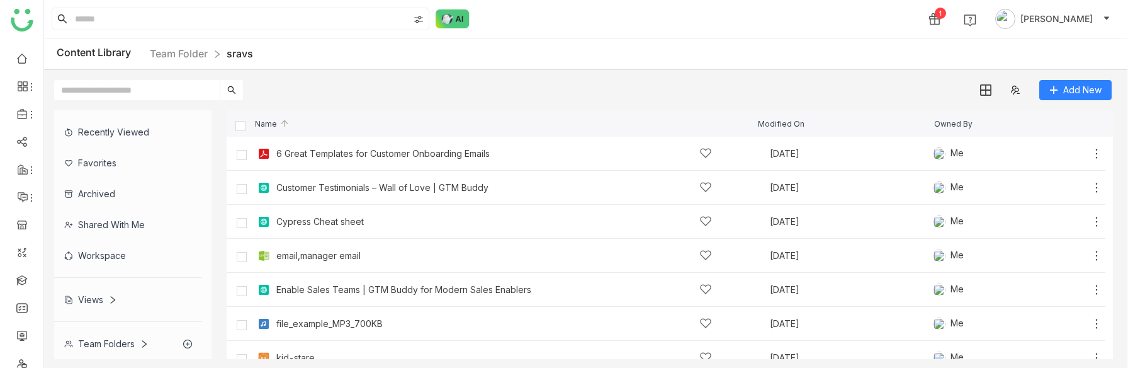 The image size is (1128, 368). Describe the element at coordinates (970, 20) in the screenshot. I see `img: help.svg` at that location.